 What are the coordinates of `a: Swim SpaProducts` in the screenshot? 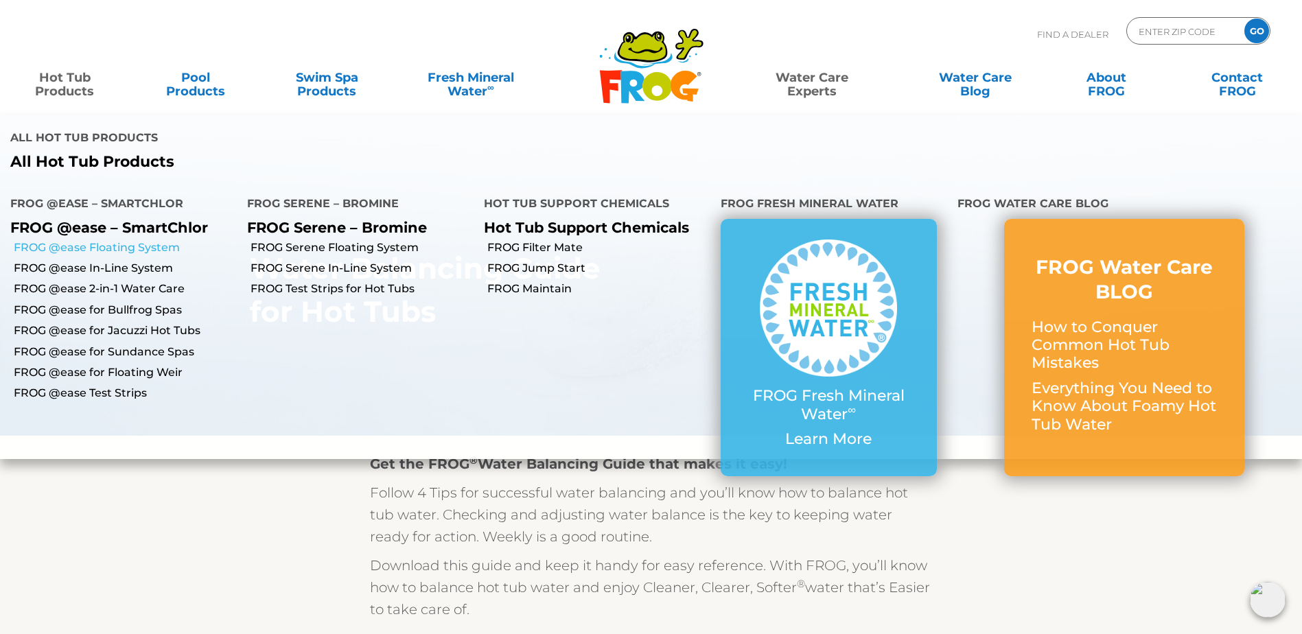 It's located at (327, 78).